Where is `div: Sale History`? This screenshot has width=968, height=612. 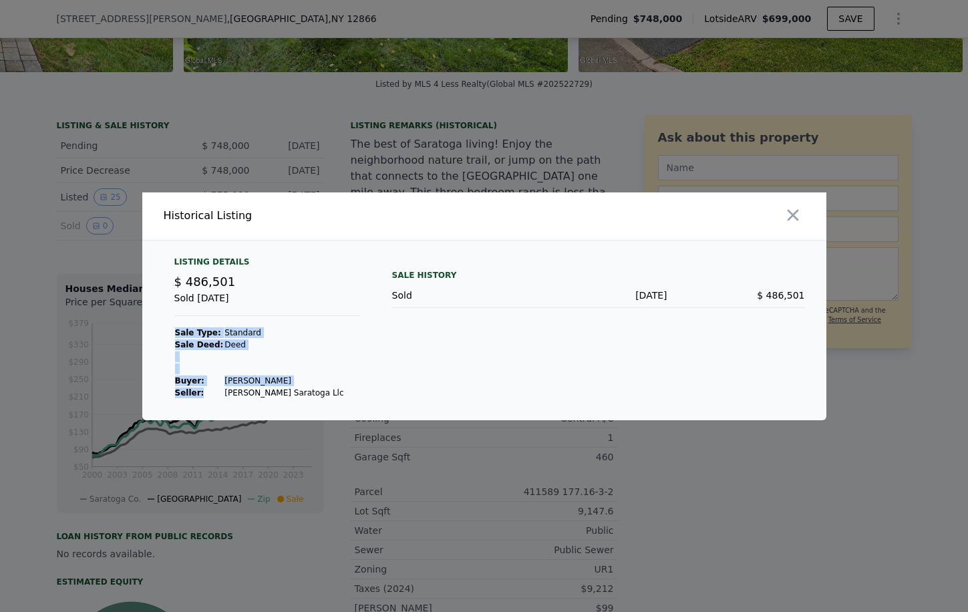 div: Sale History is located at coordinates (598, 275).